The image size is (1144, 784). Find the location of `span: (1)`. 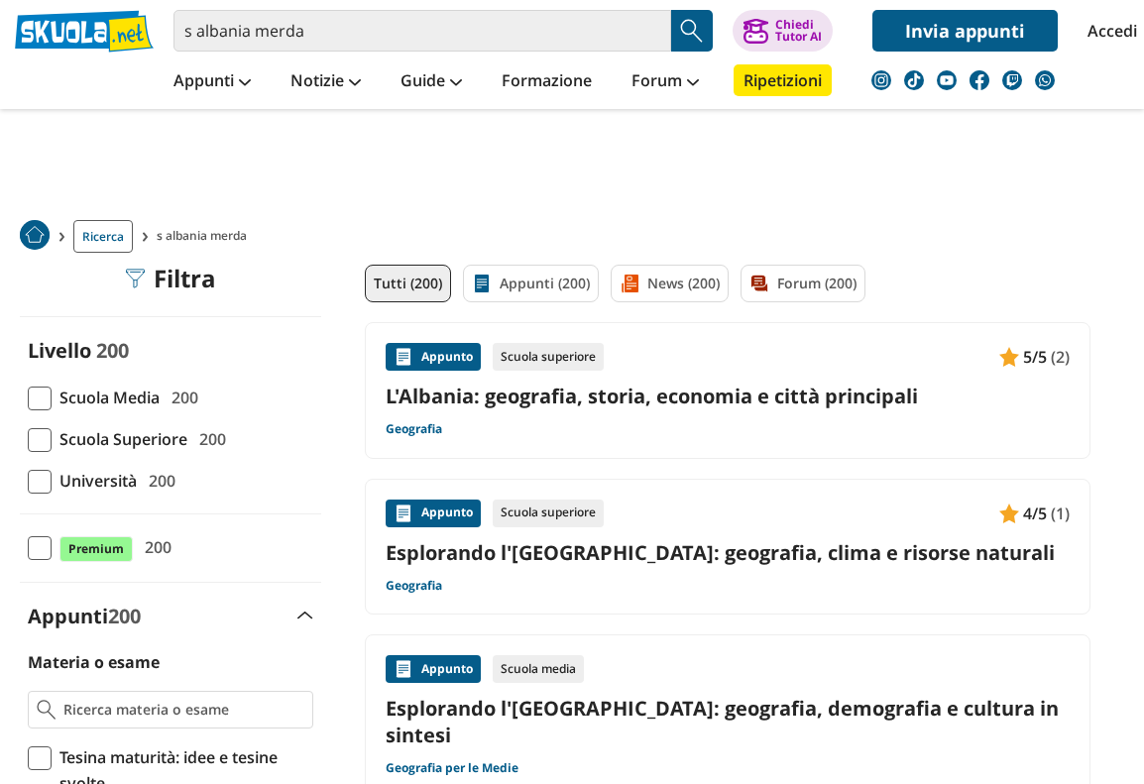

span: (1) is located at coordinates (1060, 513).